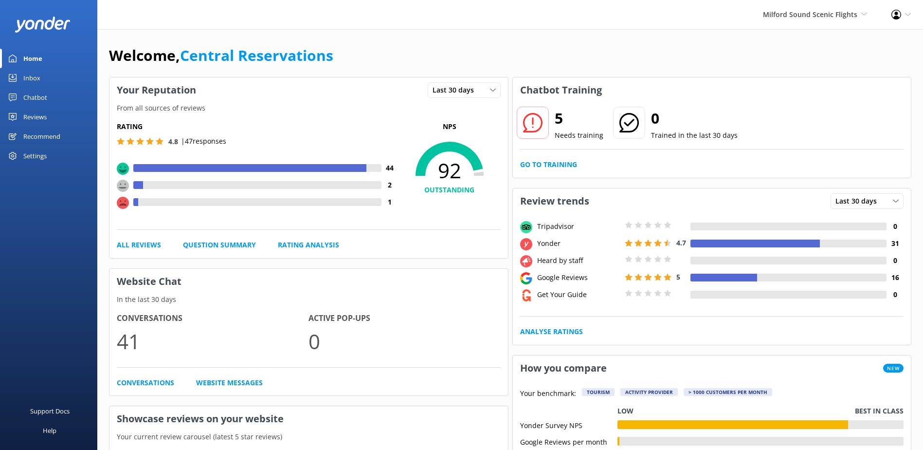 This screenshot has height=450, width=923. I want to click on div: Google Reviews per month, so click(569, 441).